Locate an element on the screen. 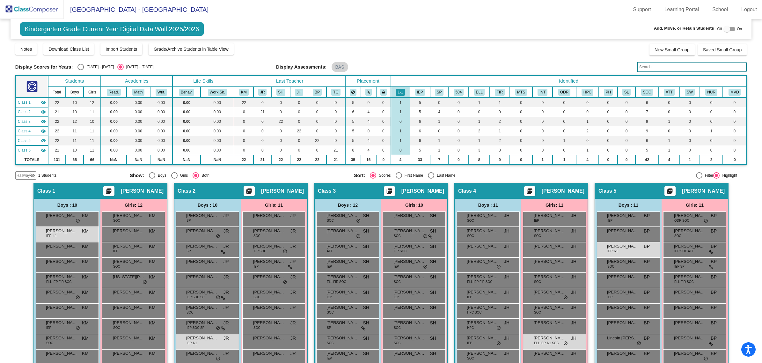 This screenshot has height=363, width=762. th: Janaye Rouillard is located at coordinates (262, 92).